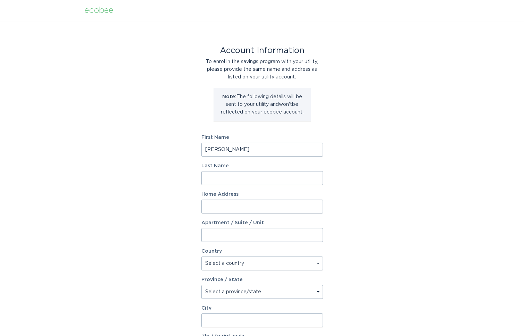  What do you see at coordinates (262, 309) in the screenshot?
I see `label: City` at bounding box center [262, 309].